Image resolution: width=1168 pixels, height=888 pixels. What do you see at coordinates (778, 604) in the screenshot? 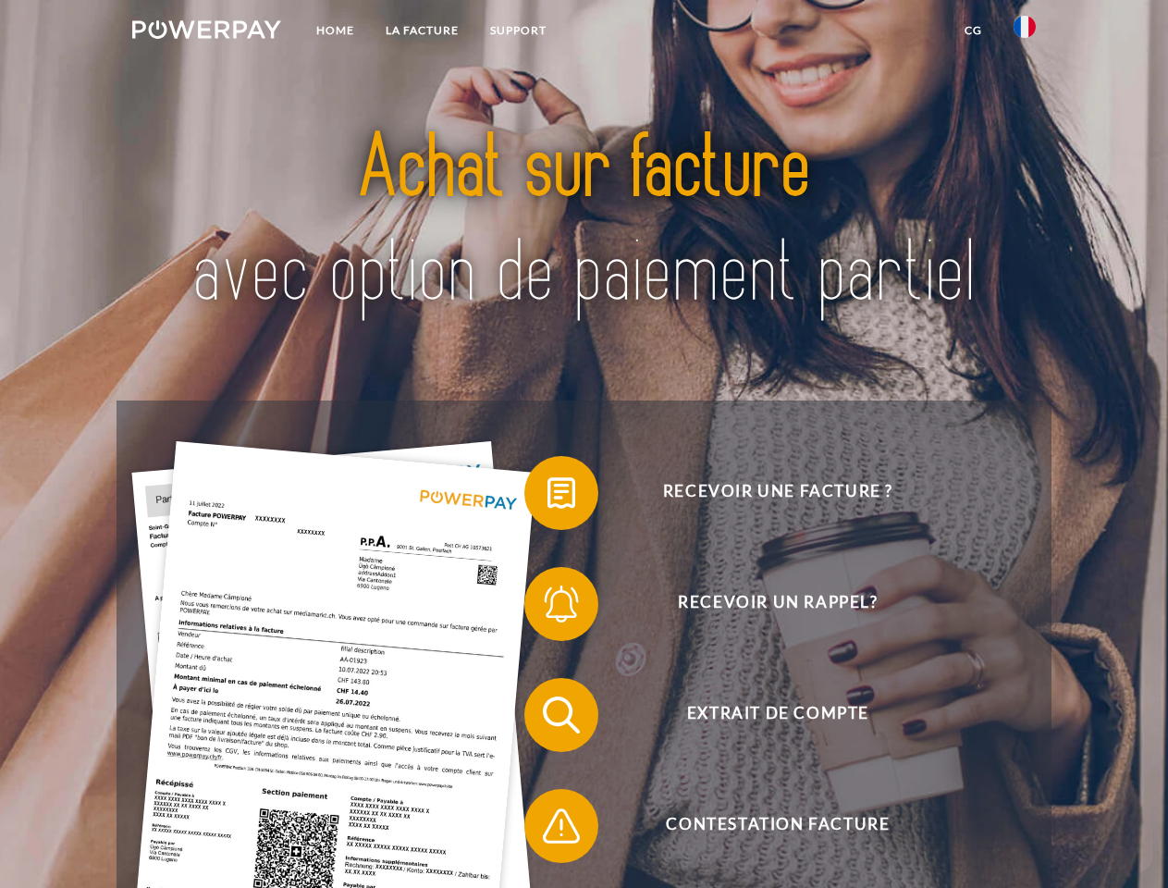
I see `span: Recevoir un rappel?` at bounding box center [778, 604].